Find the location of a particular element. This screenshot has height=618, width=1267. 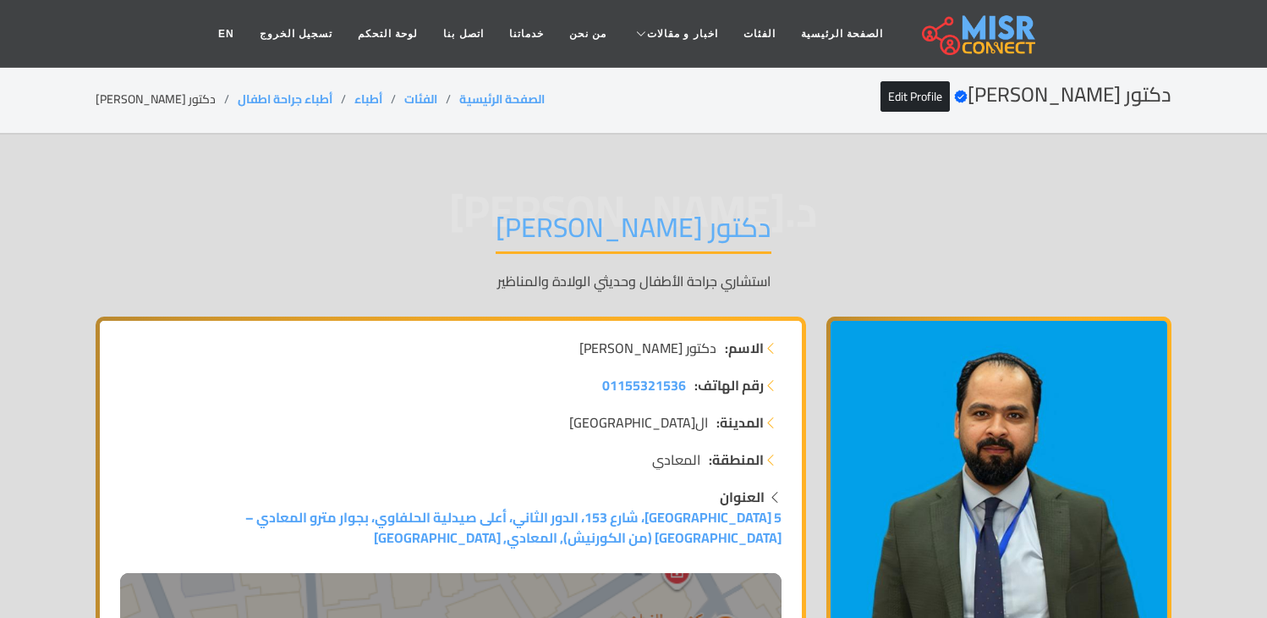

span: المعادي is located at coordinates (676, 459).